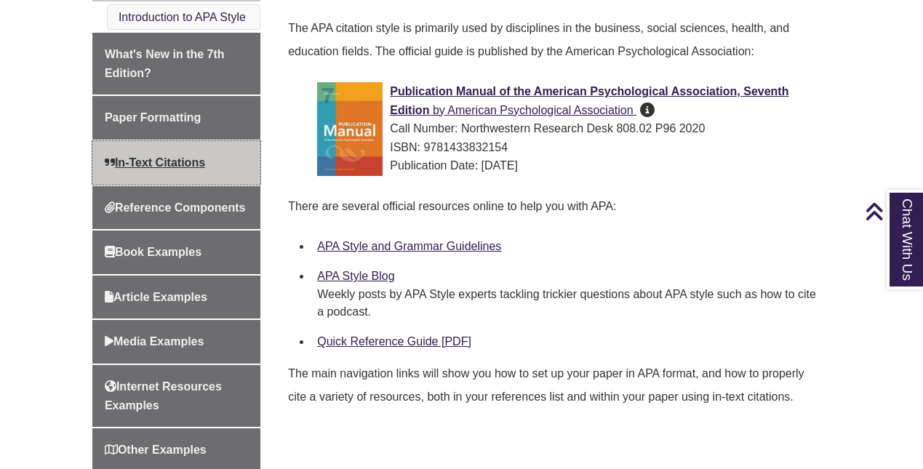  I want to click on span: Publication Manual of the American Psychological Association, Seventh Edition, so click(589, 100).